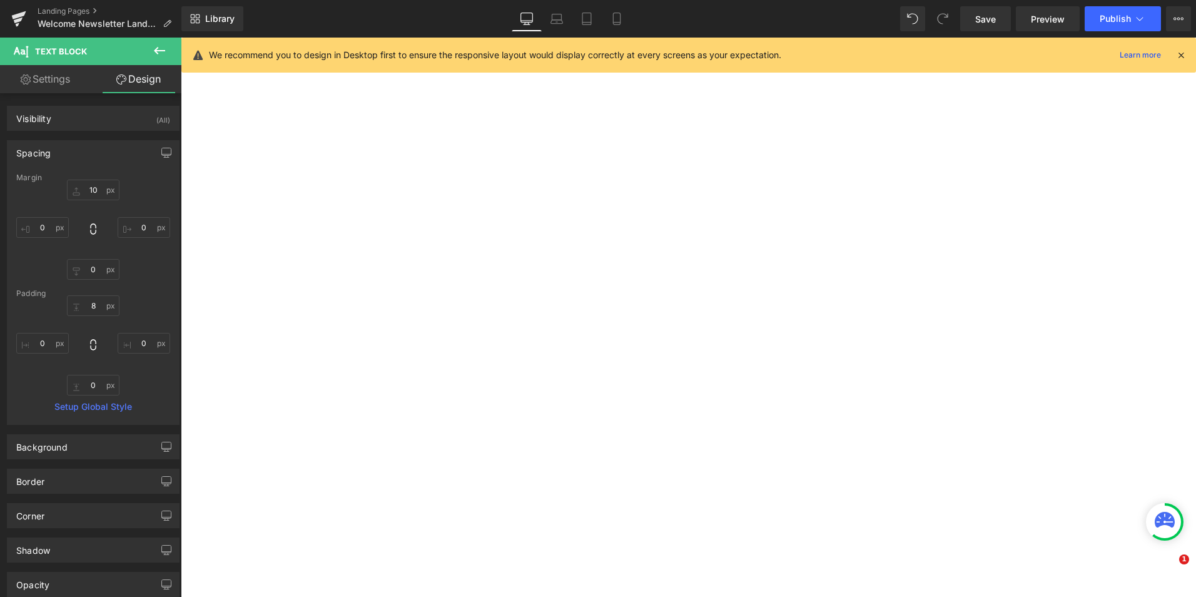 This screenshot has width=1196, height=597. Describe the element at coordinates (93, 406) in the screenshot. I see `a: Setup Global Style` at that location.